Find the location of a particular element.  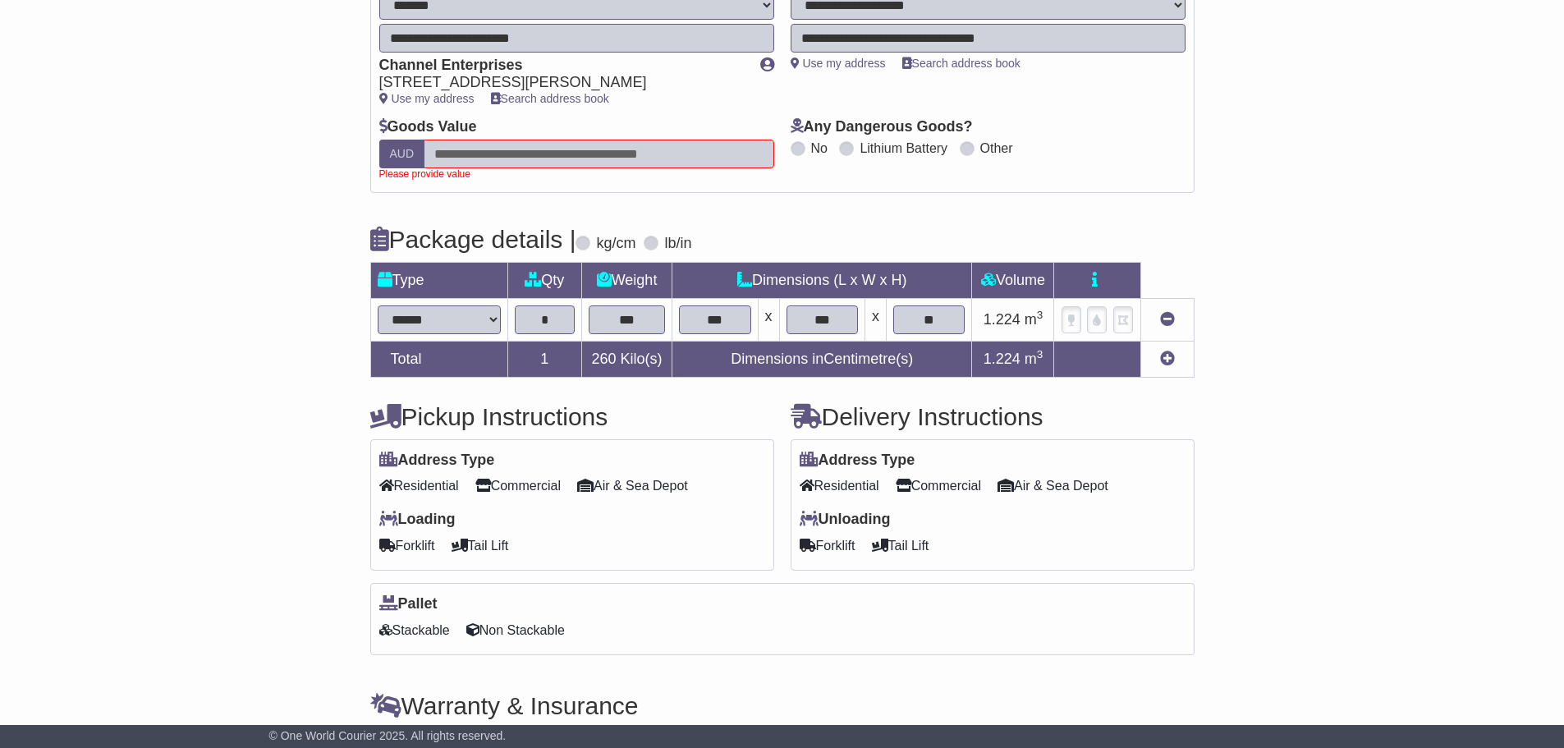

td: Total is located at coordinates (438, 359).